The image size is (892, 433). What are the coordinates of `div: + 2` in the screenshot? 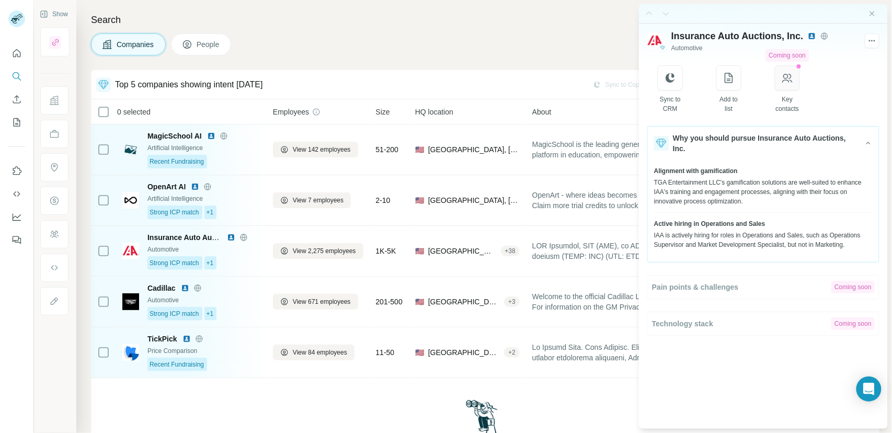 It's located at (512, 352).